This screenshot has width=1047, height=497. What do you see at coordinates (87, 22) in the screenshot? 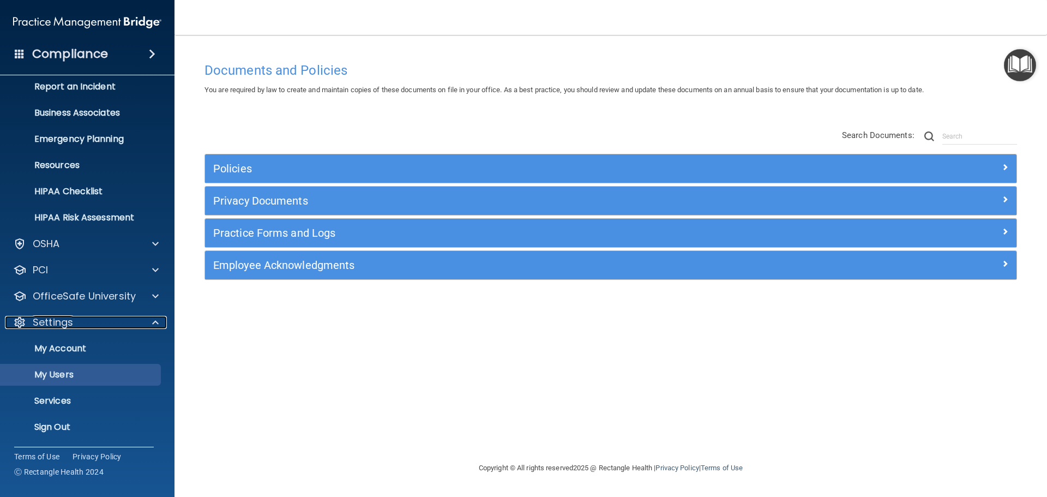
I see `img: PMB logo` at bounding box center [87, 22].